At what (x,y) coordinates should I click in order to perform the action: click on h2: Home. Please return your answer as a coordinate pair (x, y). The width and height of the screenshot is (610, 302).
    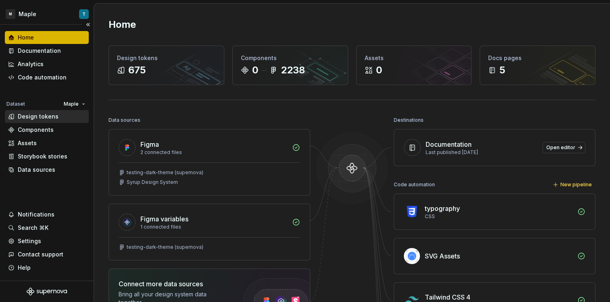
    Looking at the image, I should click on (122, 25).